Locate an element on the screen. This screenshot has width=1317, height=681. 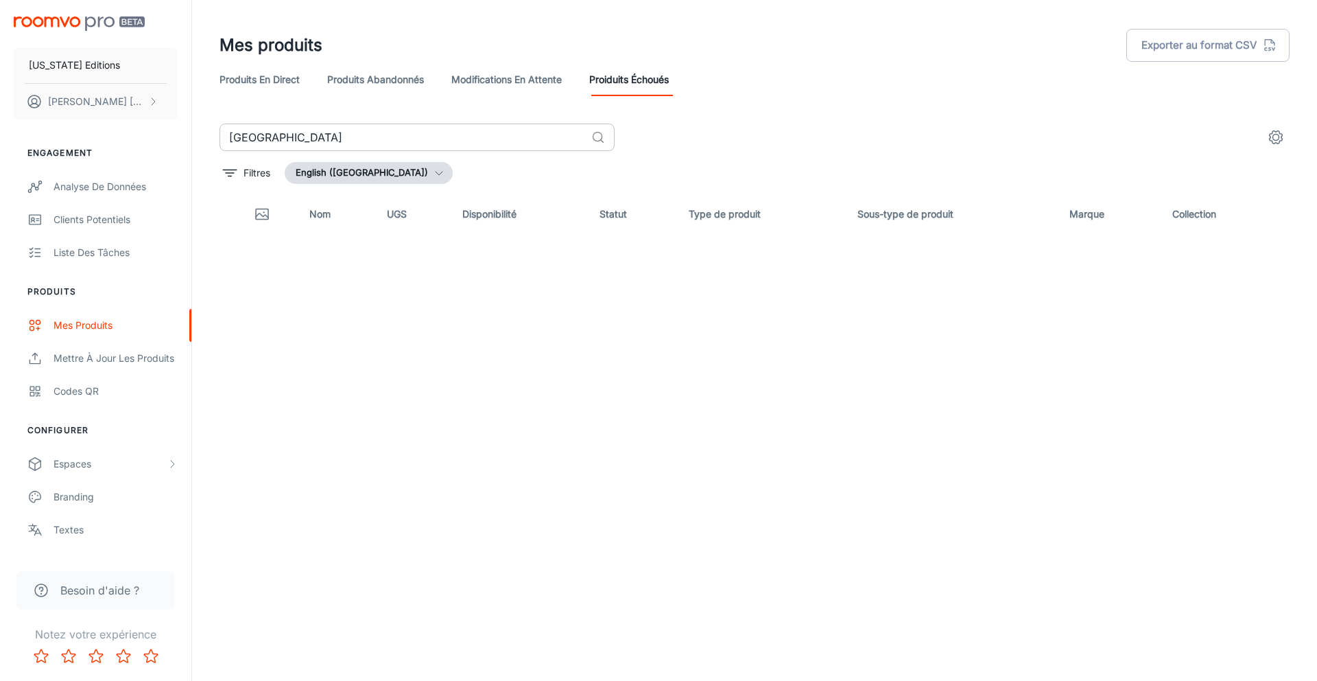
span: Besoin d'aide ? is located at coordinates (99, 590).